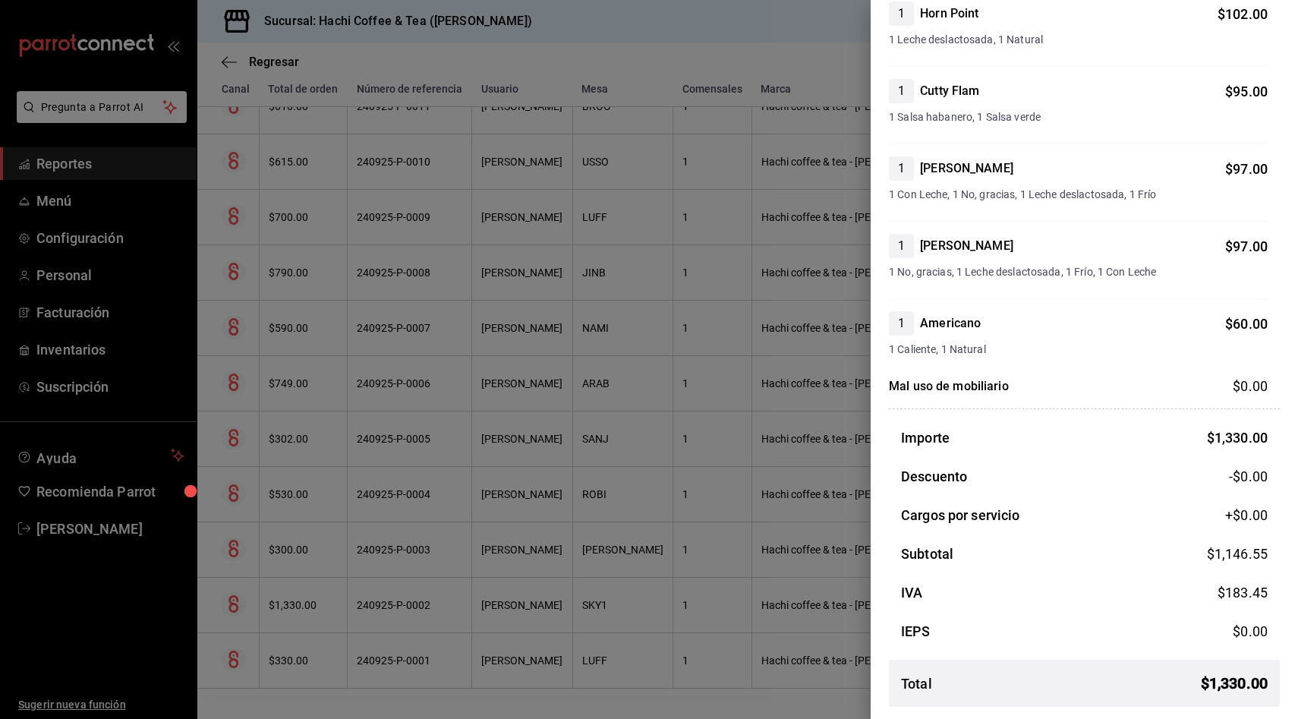 The image size is (1298, 719). I want to click on span: $ 95.00, so click(1247, 91).